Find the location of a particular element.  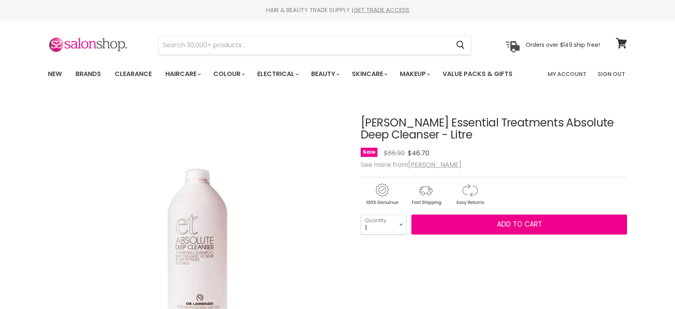

img: shipping.gif is located at coordinates (426, 194).